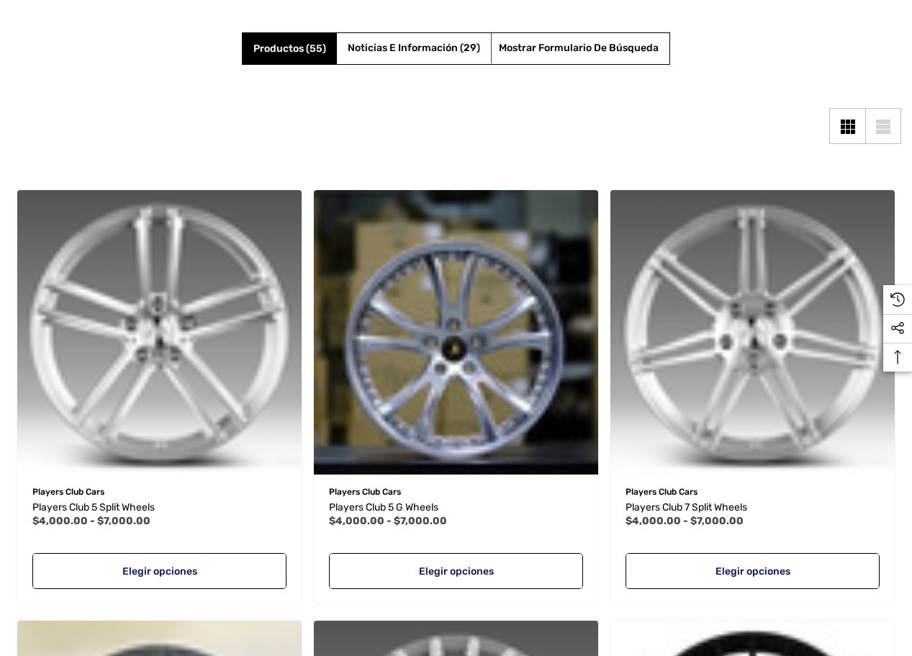 This screenshot has width=912, height=656. I want to click on span: Productos (55), so click(289, 48).